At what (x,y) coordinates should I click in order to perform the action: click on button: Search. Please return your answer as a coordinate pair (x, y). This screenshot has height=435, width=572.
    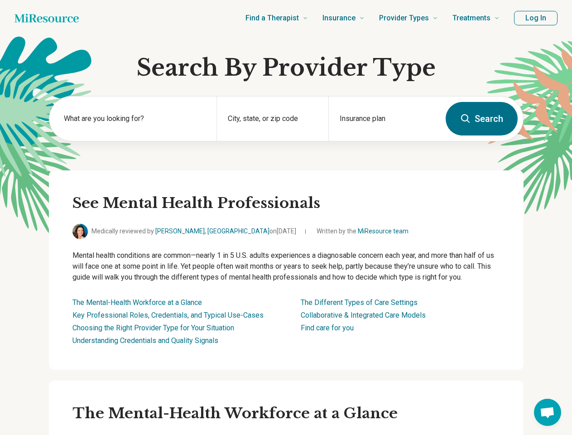
    Looking at the image, I should click on (481, 119).